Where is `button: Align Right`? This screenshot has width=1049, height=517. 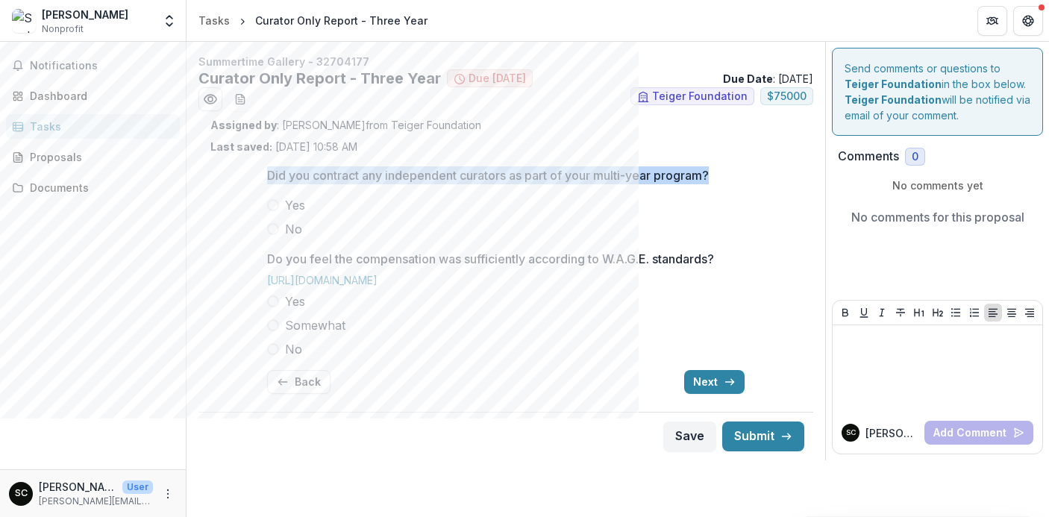 button: Align Right is located at coordinates (1029, 313).